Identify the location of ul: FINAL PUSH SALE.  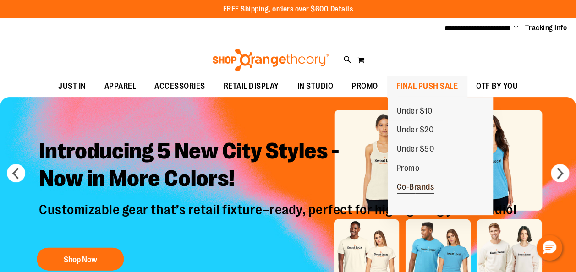
(440, 156).